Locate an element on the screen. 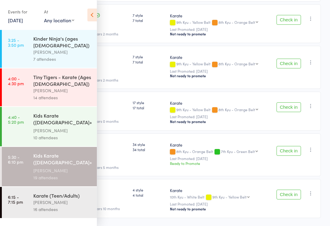 The width and height of the screenshot is (330, 226). div: 7th Kyu - Green Belt is located at coordinates (238, 151).